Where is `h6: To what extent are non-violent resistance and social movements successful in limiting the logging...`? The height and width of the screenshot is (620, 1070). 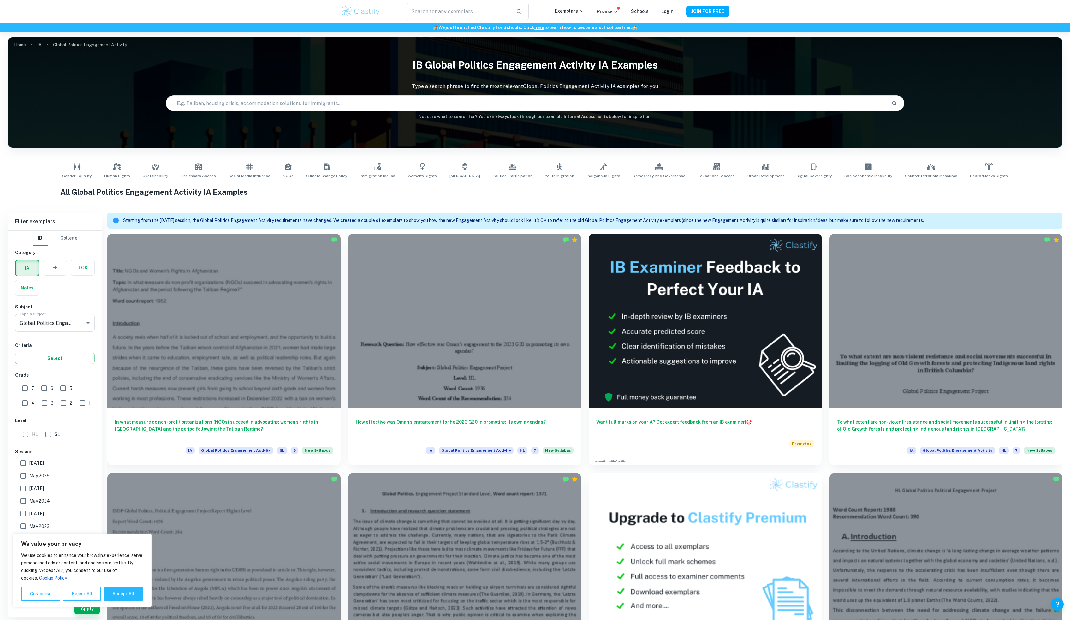
h6: To what extent are non-violent resistance and social movements successful in limiting the logging... is located at coordinates (946, 429).